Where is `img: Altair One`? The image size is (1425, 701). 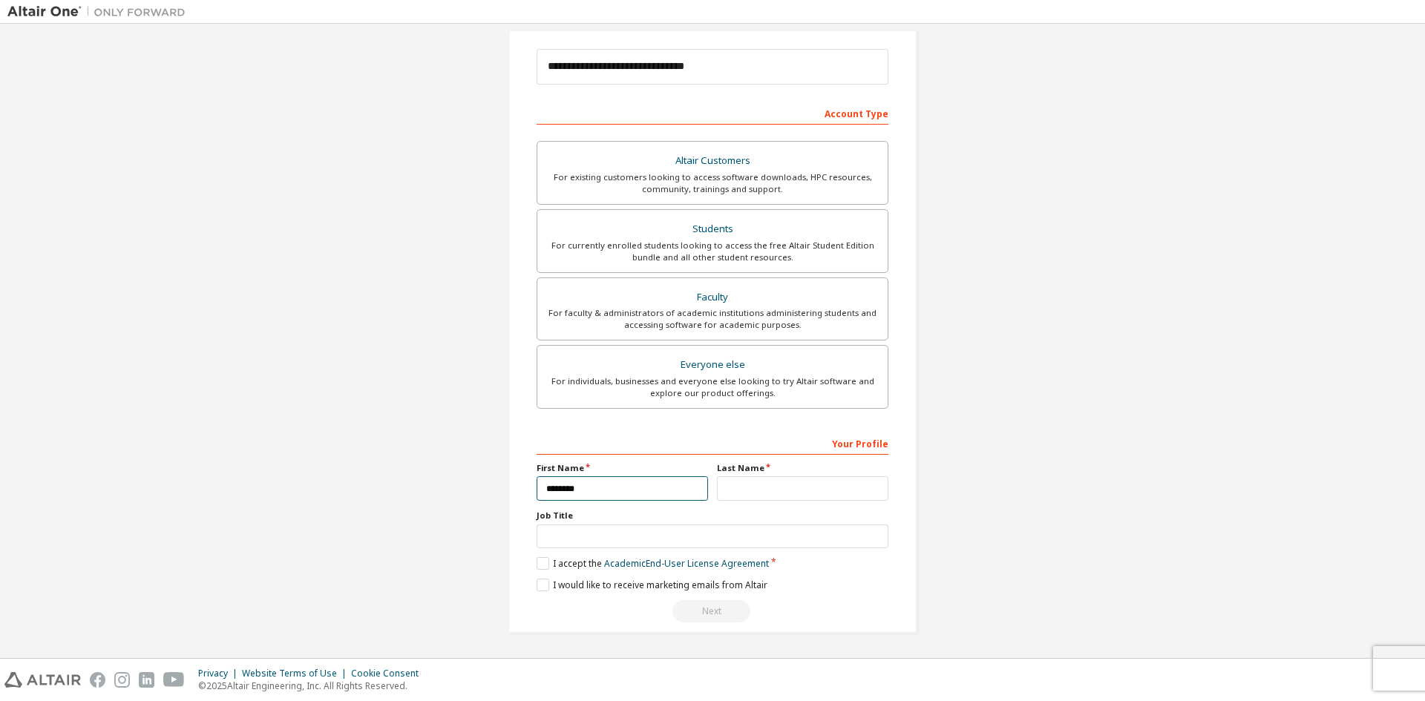
img: Altair One is located at coordinates (100, 12).